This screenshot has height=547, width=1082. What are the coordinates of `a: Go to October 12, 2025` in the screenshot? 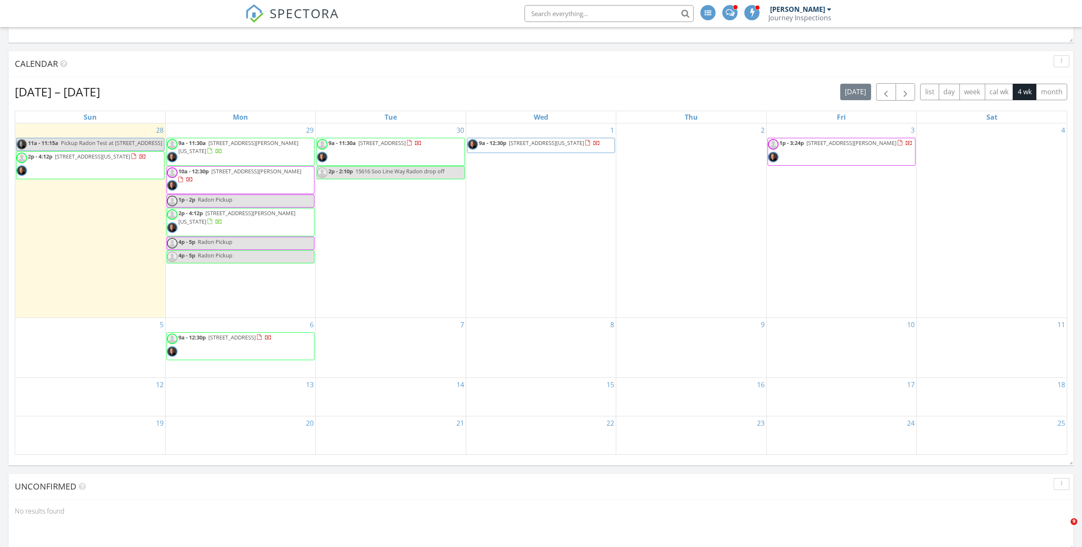 It's located at (160, 385).